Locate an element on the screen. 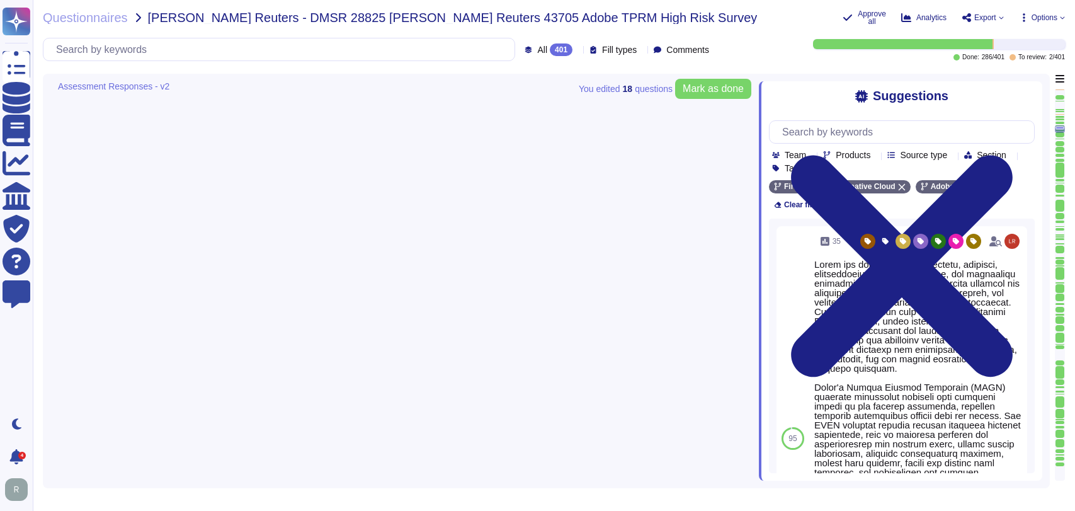 The height and width of the screenshot is (511, 1075). button: Mark as done is located at coordinates (713, 89).